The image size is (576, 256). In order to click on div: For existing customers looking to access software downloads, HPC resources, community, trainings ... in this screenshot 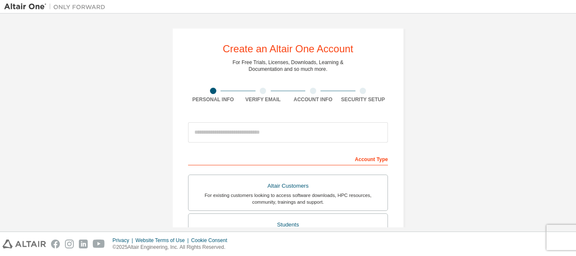, I will do `click(288, 199)`.